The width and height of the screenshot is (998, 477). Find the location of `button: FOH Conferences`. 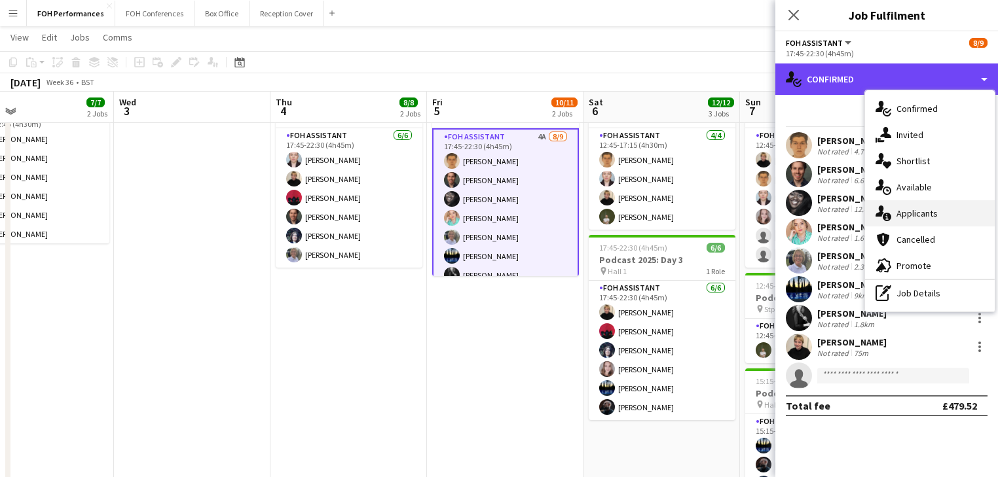

button: FOH Conferences is located at coordinates (155, 13).